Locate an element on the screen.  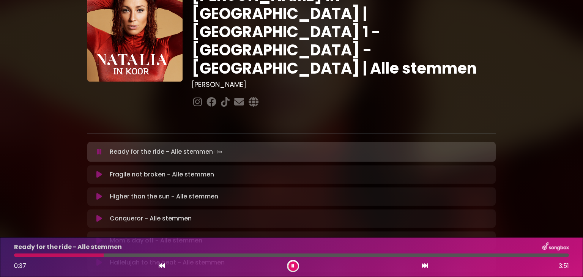
img: songbox-logo-white.png is located at coordinates (556, 247).